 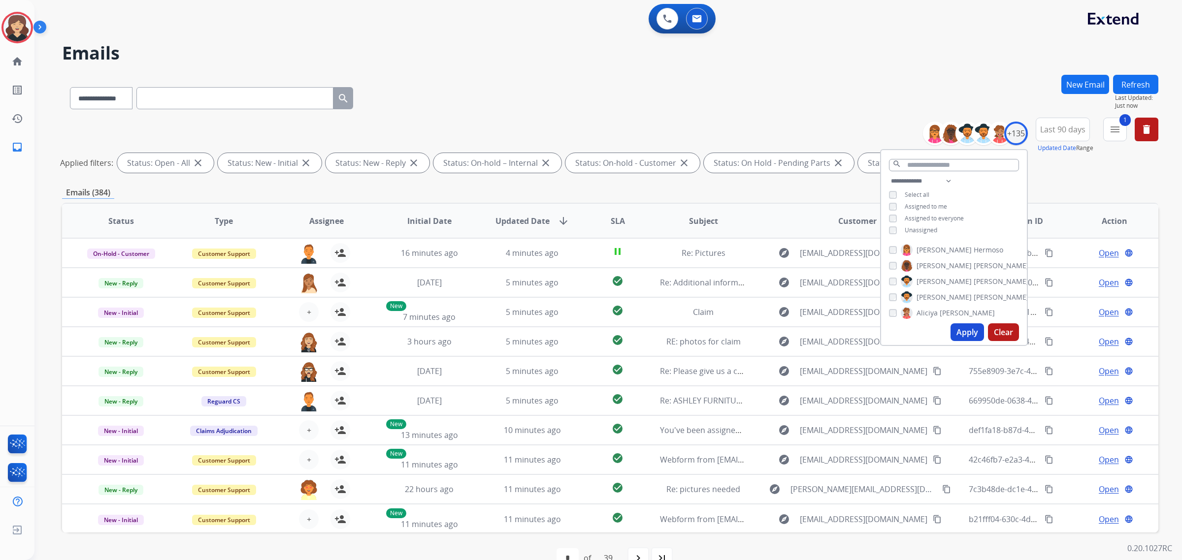 What do you see at coordinates (87, 163) in the screenshot?
I see `p: Applied filters:` at bounding box center [87, 163].